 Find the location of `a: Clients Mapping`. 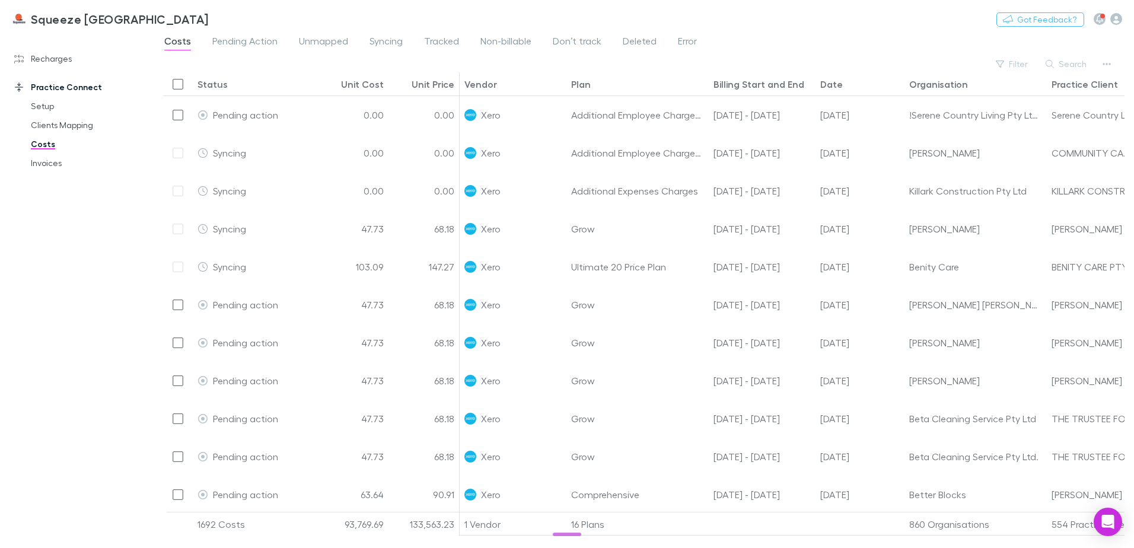

a: Clients Mapping is located at coordinates (90, 125).